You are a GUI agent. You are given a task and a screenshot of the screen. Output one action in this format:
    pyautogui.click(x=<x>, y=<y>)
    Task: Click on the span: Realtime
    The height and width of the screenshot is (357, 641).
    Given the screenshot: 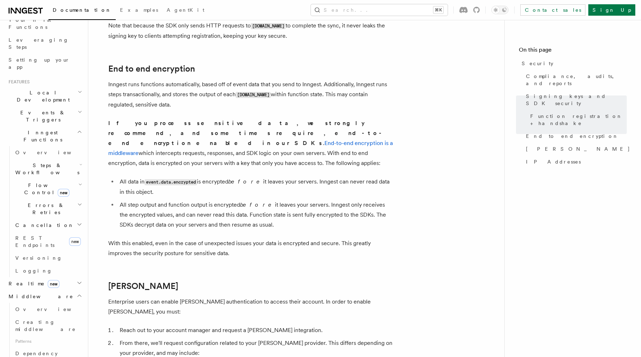 What is the action you would take?
    pyautogui.click(x=32, y=283)
    